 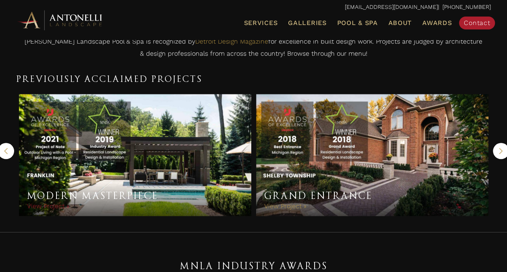 What do you see at coordinates (232, 41) in the screenshot?
I see `a: Detroit Design Magazine` at bounding box center [232, 41].